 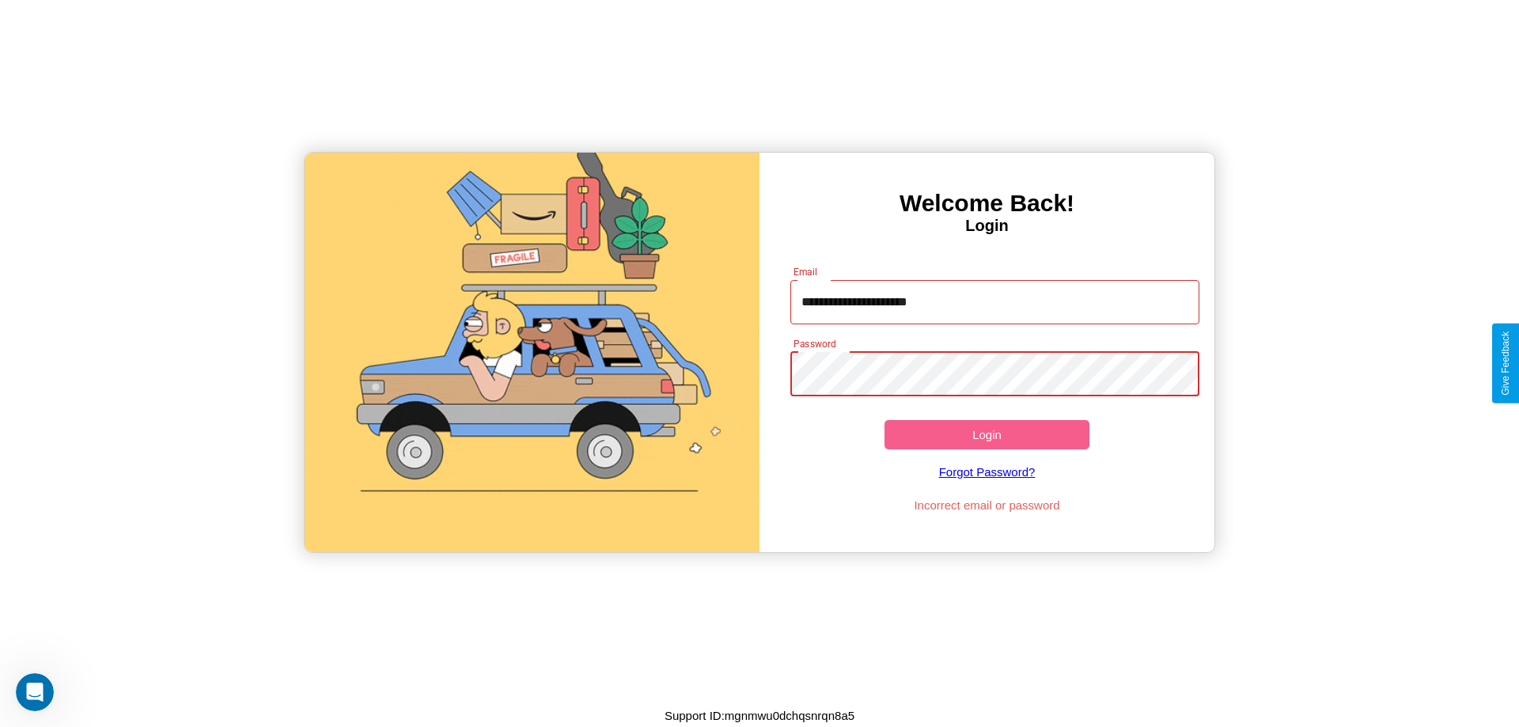 What do you see at coordinates (986, 225) in the screenshot?
I see `h4: Login` at bounding box center [986, 225].